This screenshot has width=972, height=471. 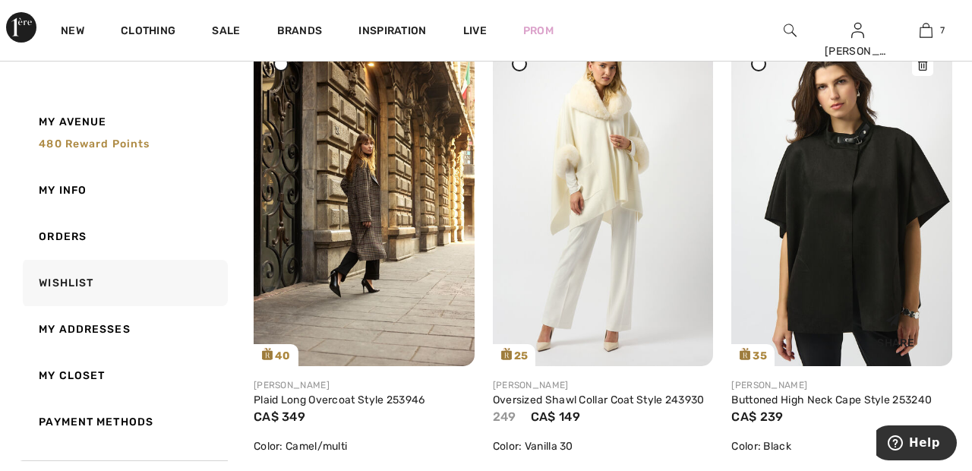 I want to click on a: New, so click(x=72, y=32).